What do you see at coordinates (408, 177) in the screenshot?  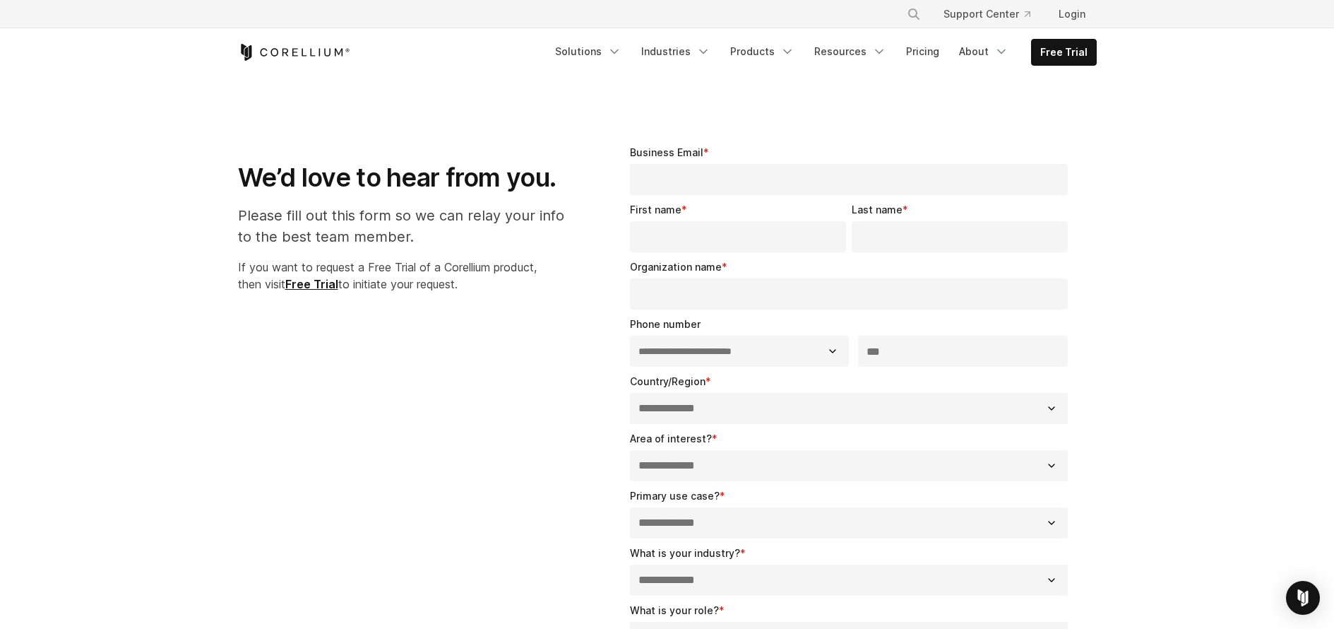 I see `h1: We’d love to hear from you.` at bounding box center [408, 177].